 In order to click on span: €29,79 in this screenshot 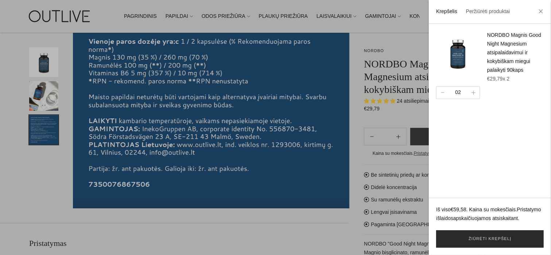, I will do `click(498, 79)`.